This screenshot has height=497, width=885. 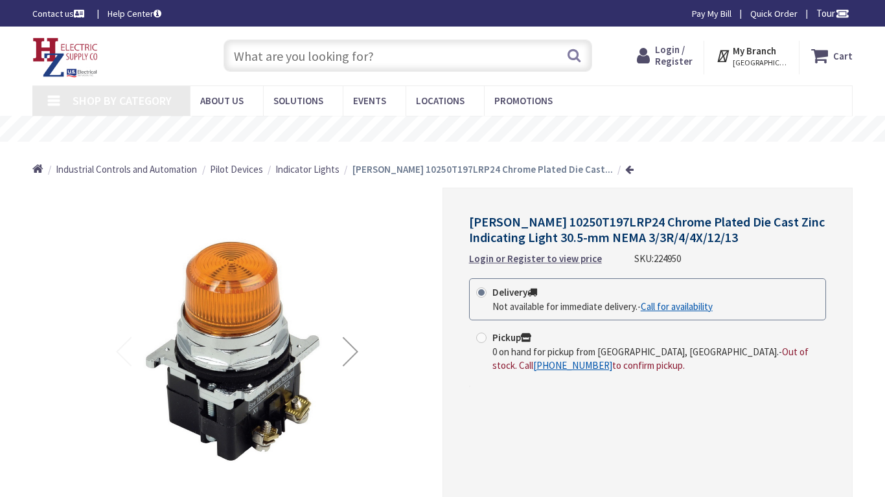 I want to click on a: HZ Electric Supply, so click(x=65, y=58).